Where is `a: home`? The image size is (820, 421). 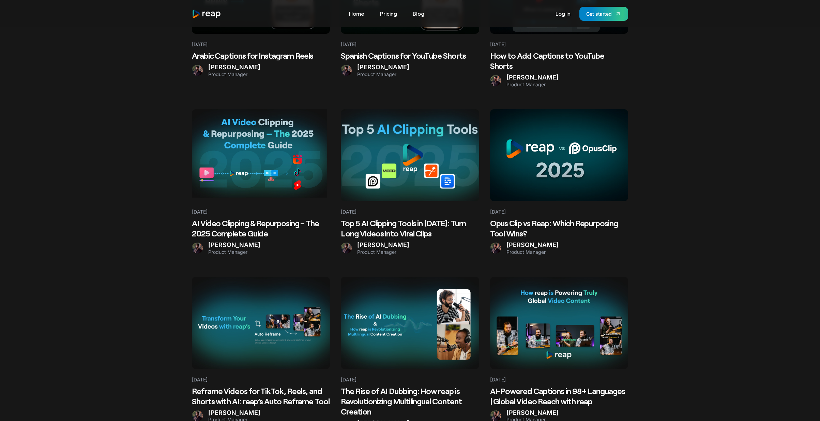 a: home is located at coordinates (207, 14).